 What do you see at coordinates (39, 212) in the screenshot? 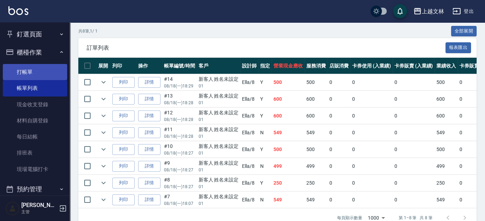
I see `p: 主管` at bounding box center [39, 212].